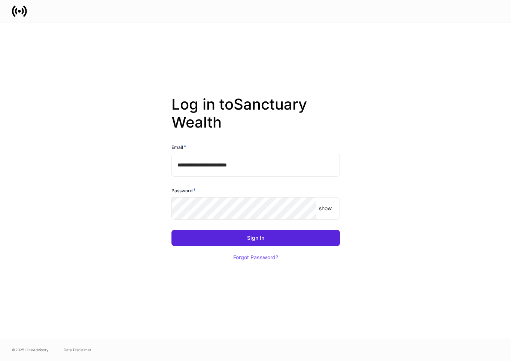 This screenshot has width=511, height=361. I want to click on h6: Password, so click(183, 190).